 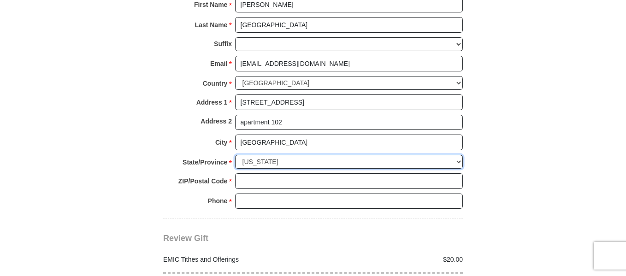 I want to click on div: $20.00, so click(x=390, y=259).